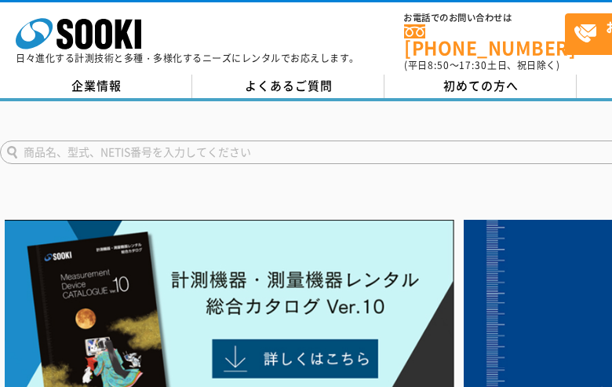 This screenshot has width=612, height=387. I want to click on span: お電話でのお問い合わせは, so click(484, 18).